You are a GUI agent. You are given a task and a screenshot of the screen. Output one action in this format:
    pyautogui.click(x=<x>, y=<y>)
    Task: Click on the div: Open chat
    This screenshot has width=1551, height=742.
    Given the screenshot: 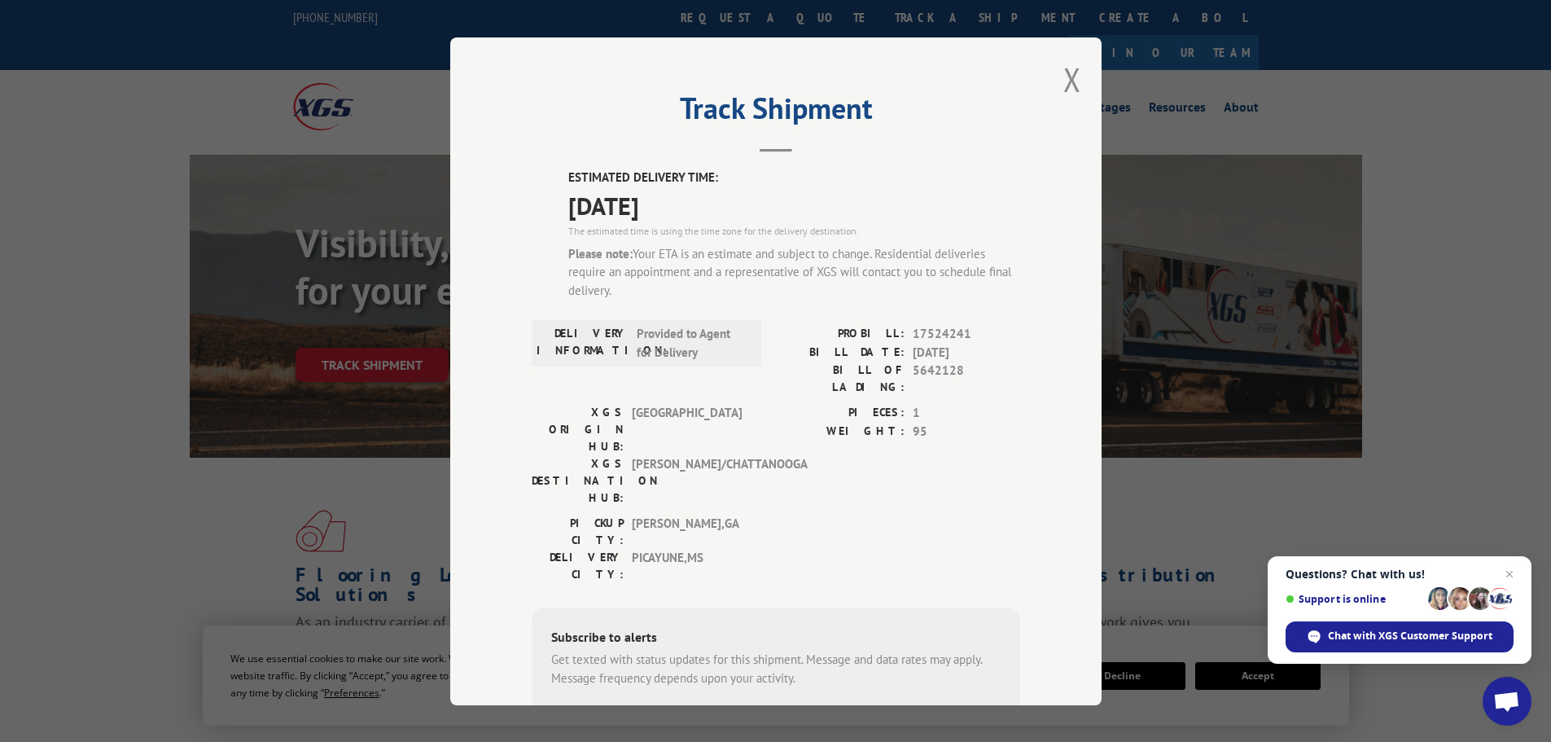 What is the action you would take?
    pyautogui.click(x=1507, y=701)
    